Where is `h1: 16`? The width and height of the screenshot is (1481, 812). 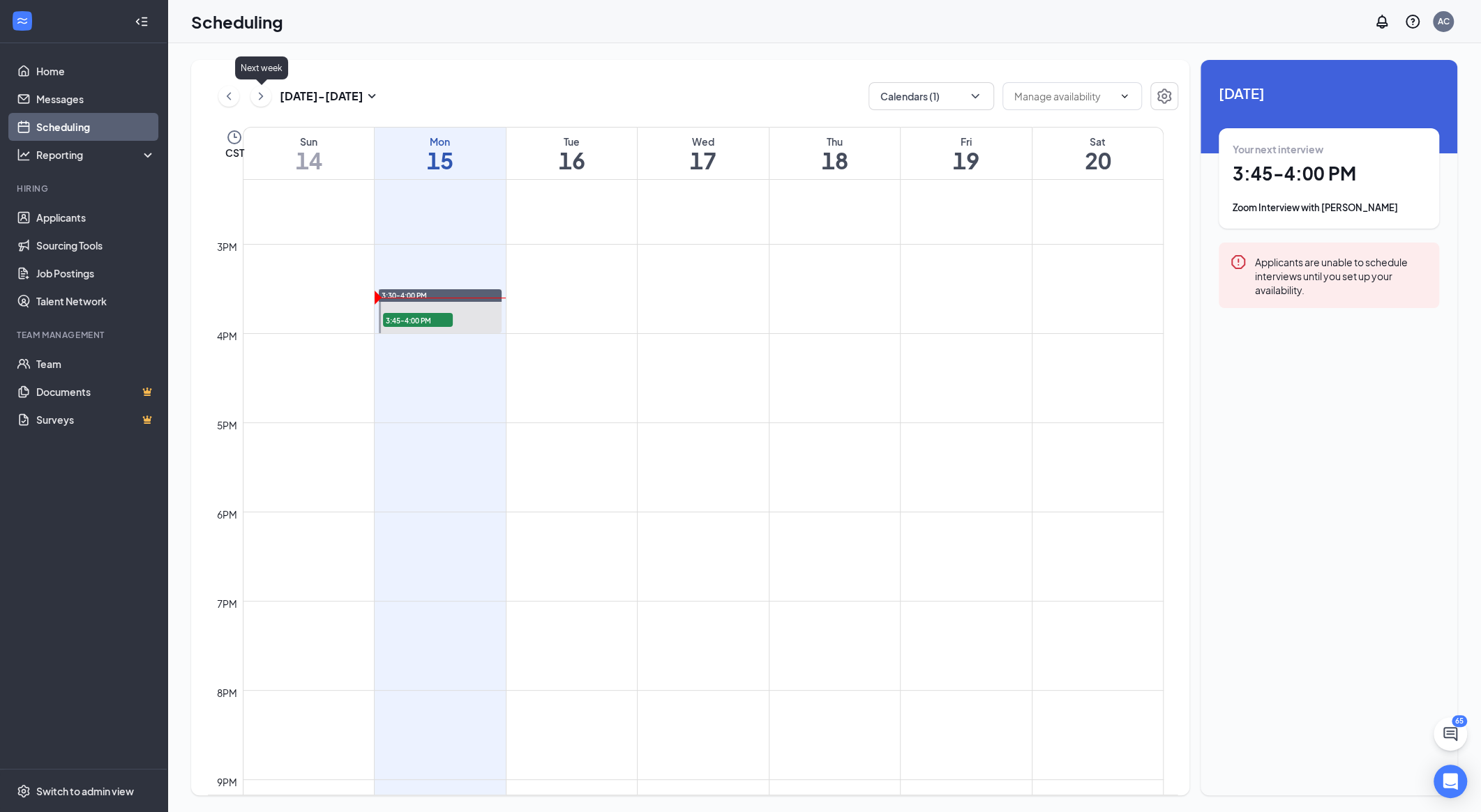
h1: 16 is located at coordinates (572, 161).